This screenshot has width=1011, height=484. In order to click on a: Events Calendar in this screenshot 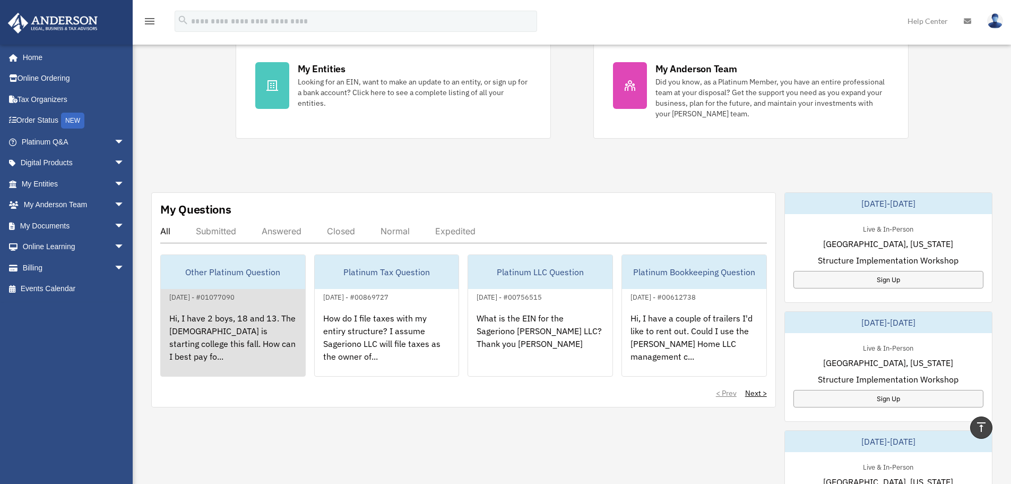, I will do `click(74, 289)`.